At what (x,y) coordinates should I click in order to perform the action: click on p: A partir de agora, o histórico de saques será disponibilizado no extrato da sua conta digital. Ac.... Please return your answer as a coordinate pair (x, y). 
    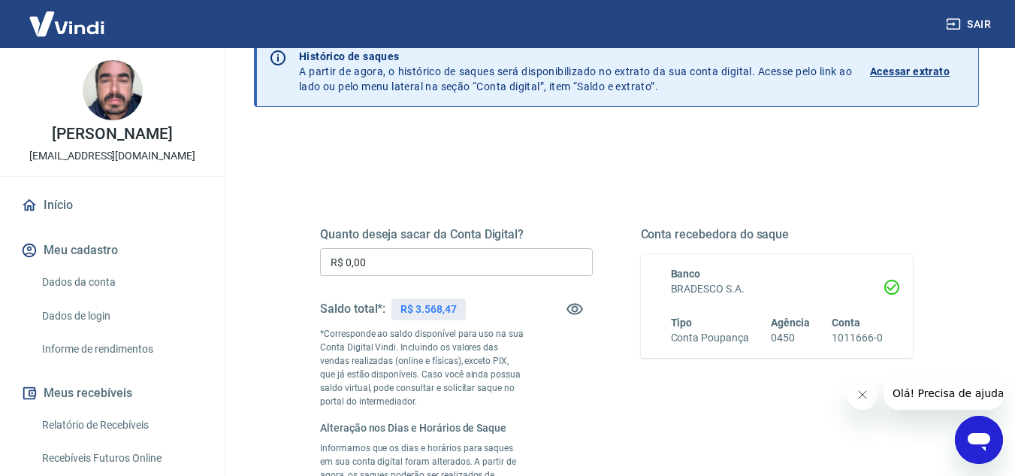
    Looking at the image, I should click on (576, 71).